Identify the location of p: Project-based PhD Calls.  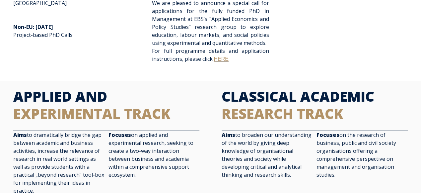
(72, 31).